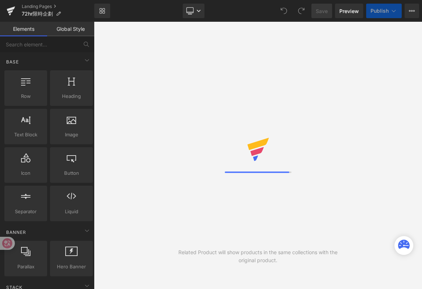  I want to click on div: Related Product will show products in the same collections with the original product., so click(258, 256).